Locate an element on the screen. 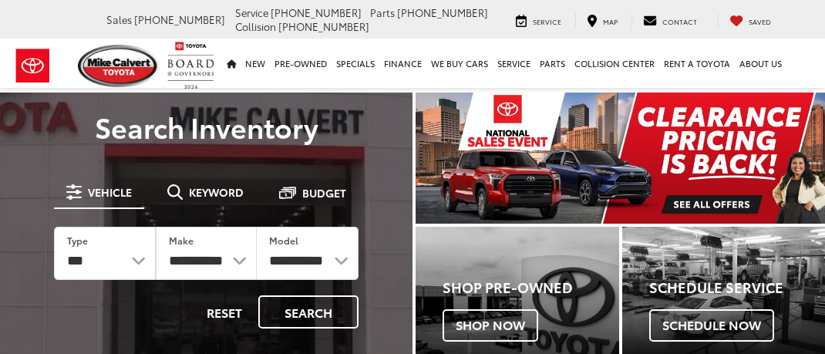 The width and height of the screenshot is (825, 354). span: Sales is located at coordinates (119, 19).